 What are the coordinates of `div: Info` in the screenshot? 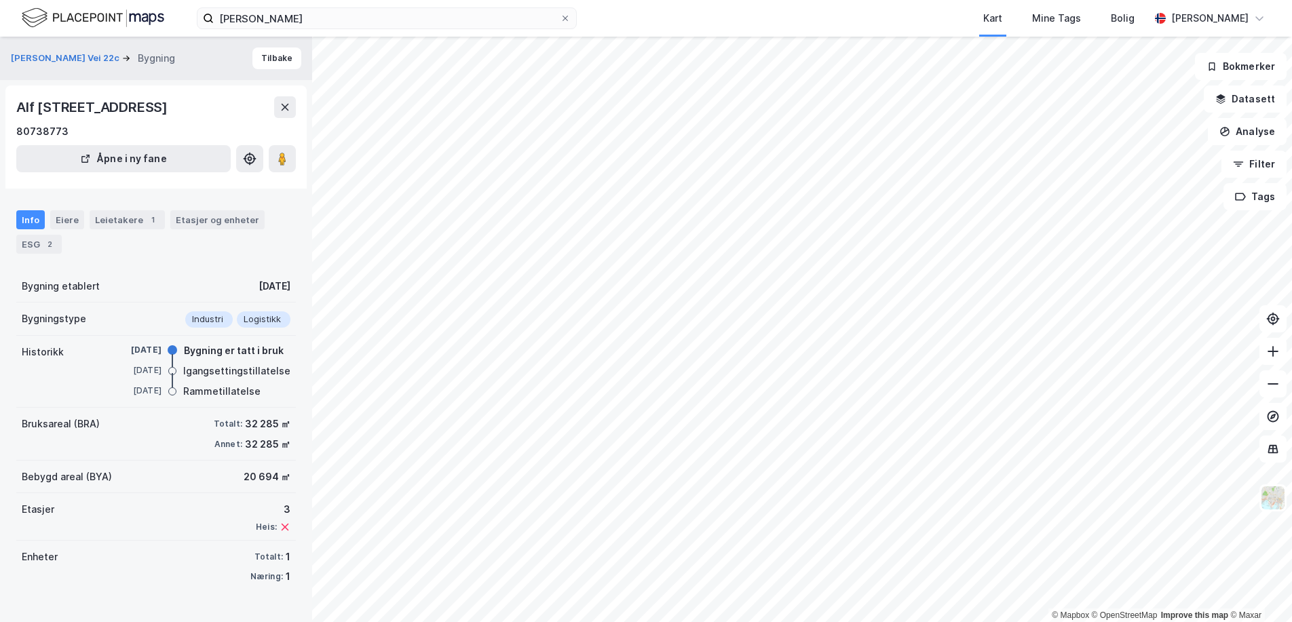 It's located at (31, 220).